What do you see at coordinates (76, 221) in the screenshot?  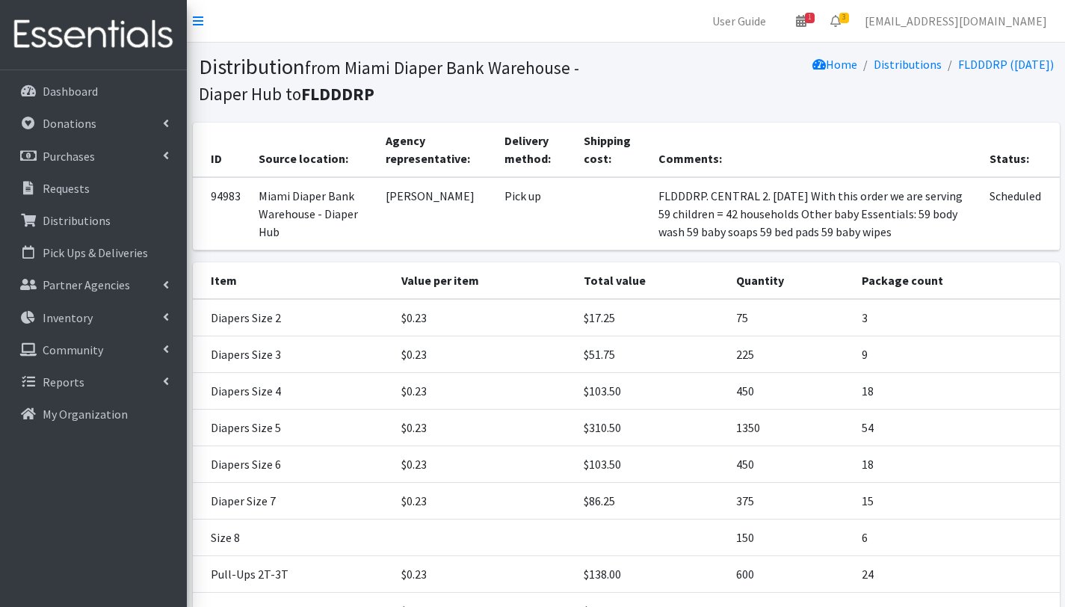 I see `p: Distributions` at bounding box center [76, 221].